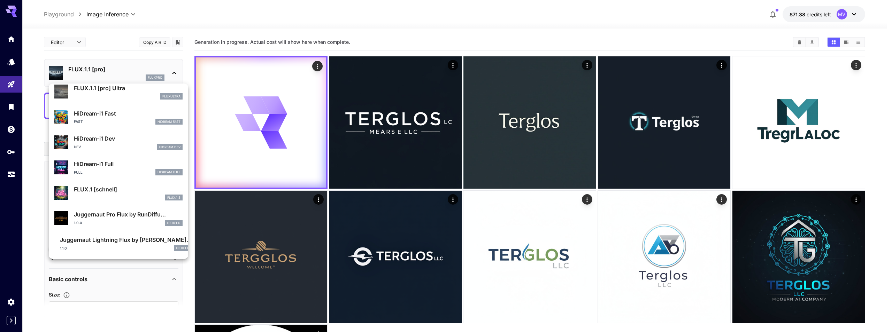 This screenshot has width=892, height=332. I want to click on p: HiDream Fast, so click(169, 122).